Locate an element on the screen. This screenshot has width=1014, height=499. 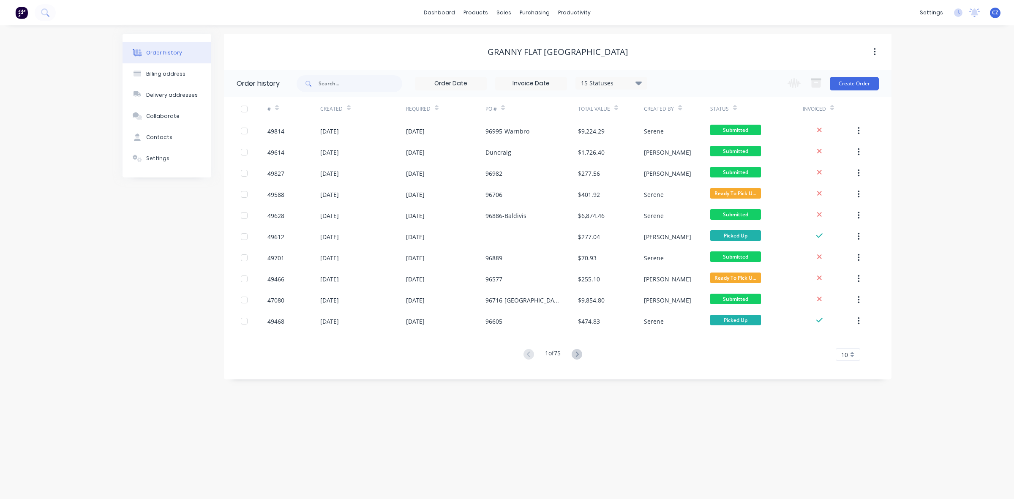
div: 96605 is located at coordinates (494, 321).